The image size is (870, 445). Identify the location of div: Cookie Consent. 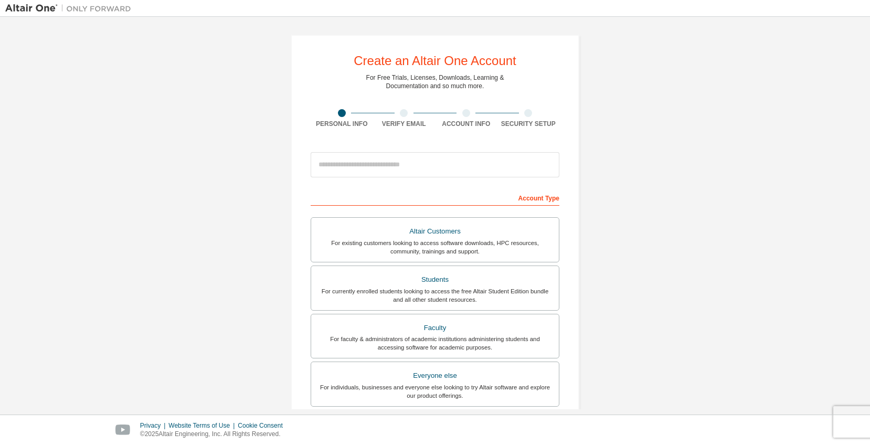
(263, 425).